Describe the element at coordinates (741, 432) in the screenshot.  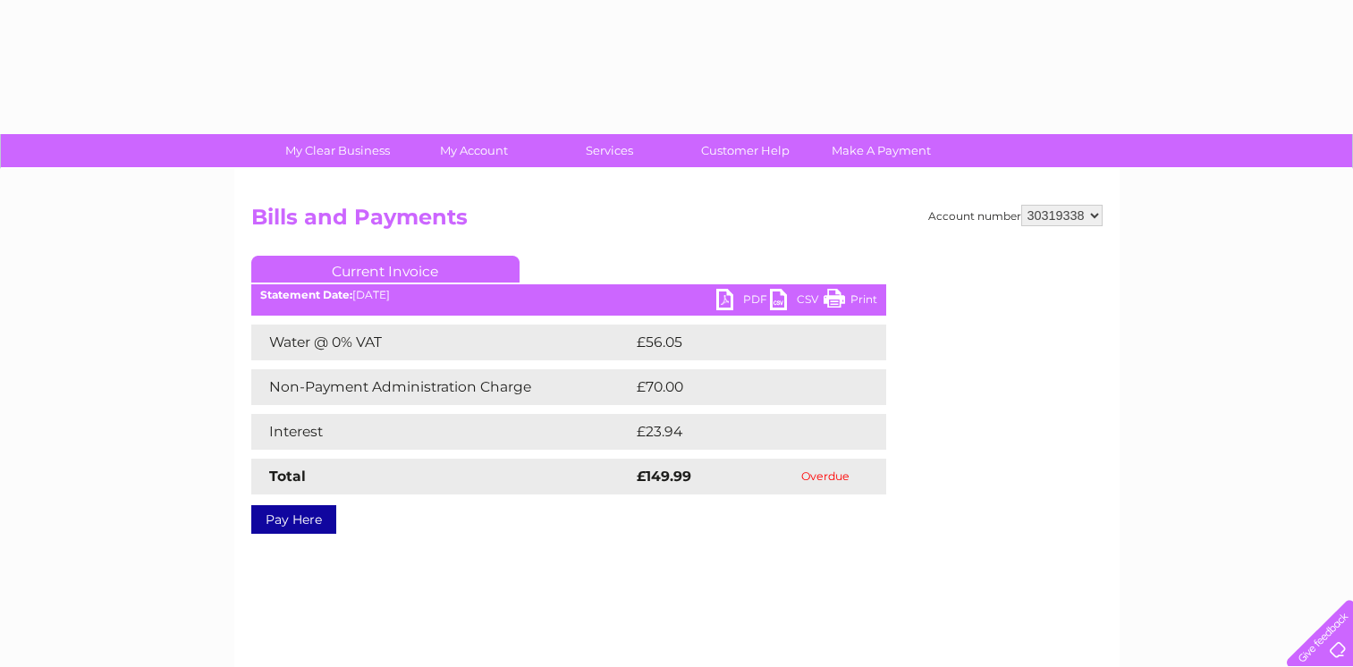
I see `td: £23.94` at that location.